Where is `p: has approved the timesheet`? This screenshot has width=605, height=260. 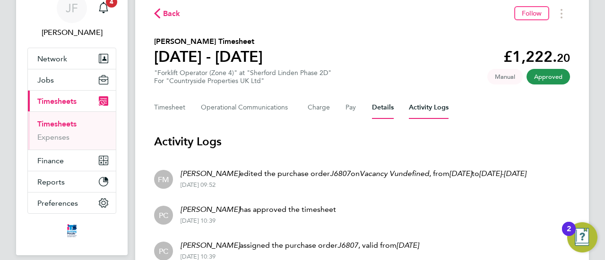
p: has approved the timesheet is located at coordinates (258, 210).